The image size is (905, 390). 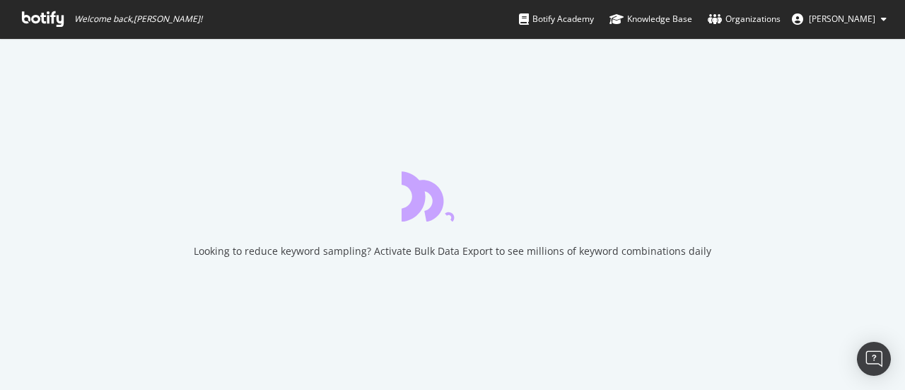 What do you see at coordinates (453, 196) in the screenshot?
I see `div: animation` at bounding box center [453, 196].